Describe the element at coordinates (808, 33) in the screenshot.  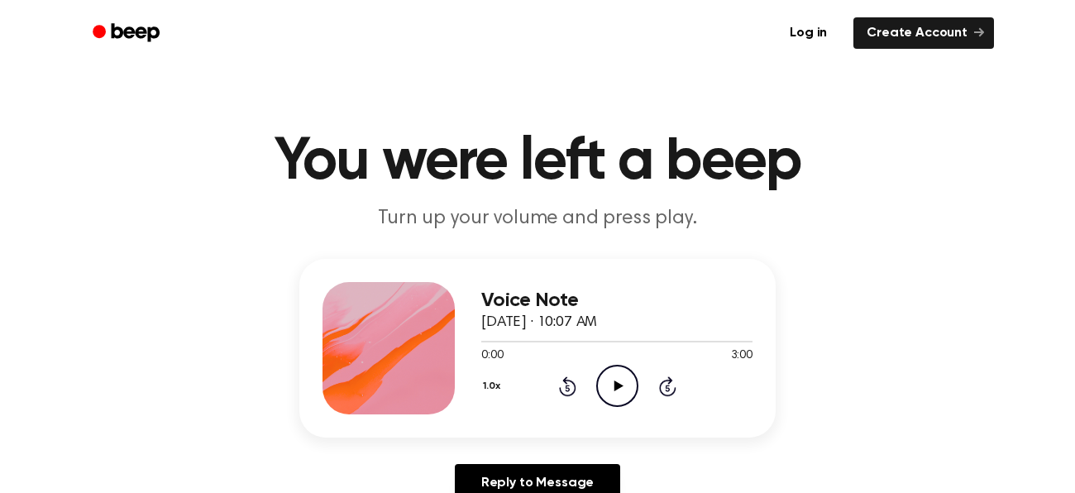
I see `a: Log in` at that location.